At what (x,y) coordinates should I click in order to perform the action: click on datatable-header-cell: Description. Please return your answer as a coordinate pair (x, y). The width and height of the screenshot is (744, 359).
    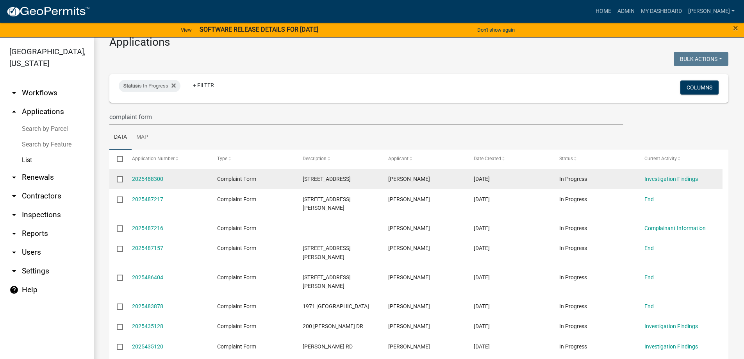
    Looking at the image, I should click on (338, 159).